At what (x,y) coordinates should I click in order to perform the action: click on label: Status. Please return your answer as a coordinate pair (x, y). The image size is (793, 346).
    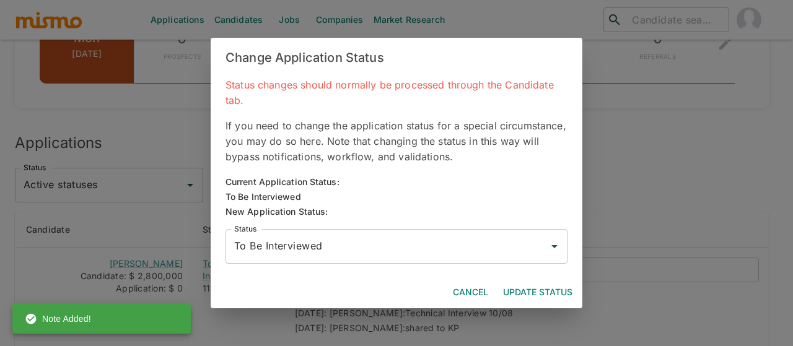
    Looking at the image, I should click on (245, 229).